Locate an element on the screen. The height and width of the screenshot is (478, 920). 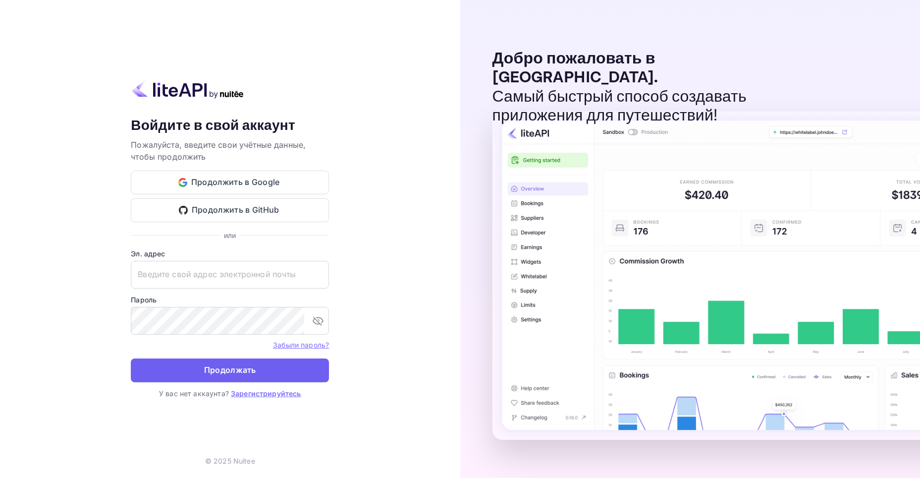
ya-tr-span: © 2025 Nuitee is located at coordinates (230, 460).